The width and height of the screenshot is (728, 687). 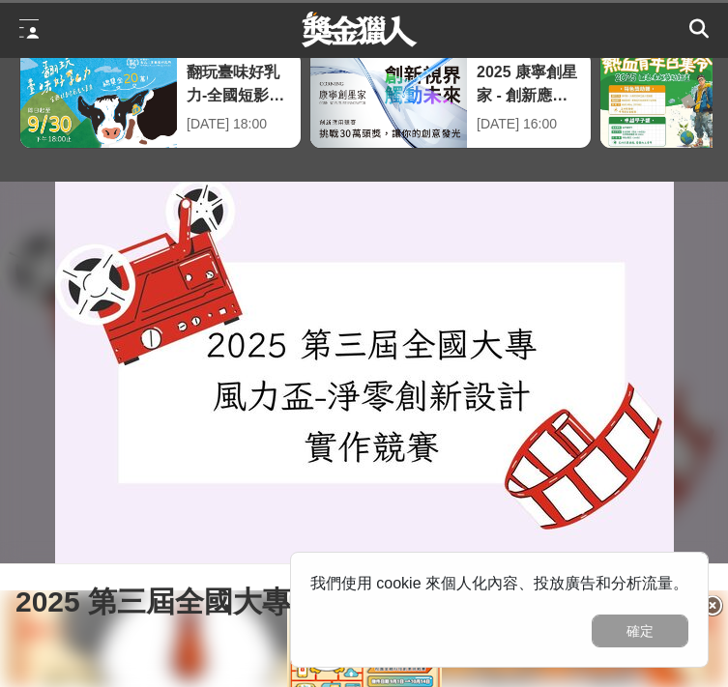 What do you see at coordinates (346, 601) in the screenshot?
I see `span: 2025 第三屆全國大專風力盃-淨零創新設計實作競賽` at bounding box center [346, 601].